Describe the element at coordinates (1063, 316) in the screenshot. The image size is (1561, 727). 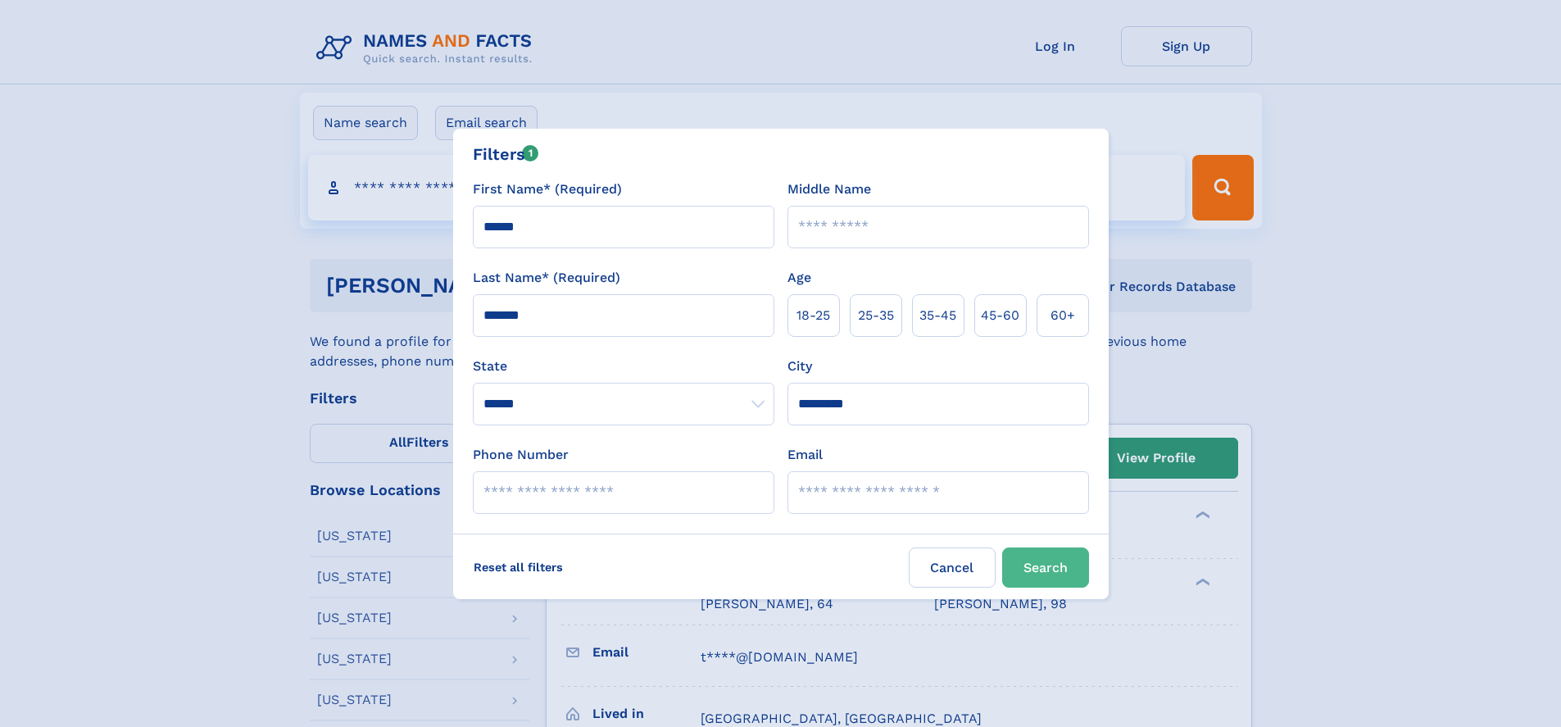
I see `span: 60+` at that location.